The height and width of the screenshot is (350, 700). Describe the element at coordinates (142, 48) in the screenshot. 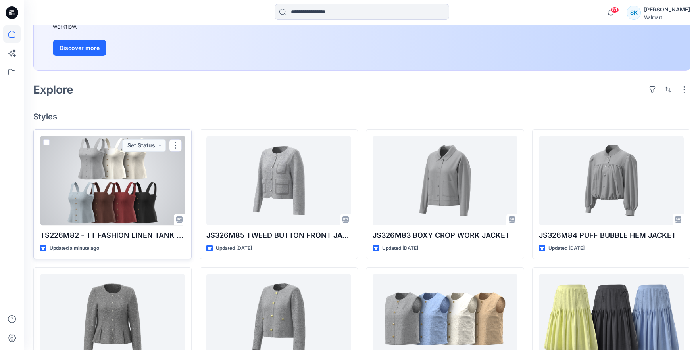

I see `a: Discover more` at that location.